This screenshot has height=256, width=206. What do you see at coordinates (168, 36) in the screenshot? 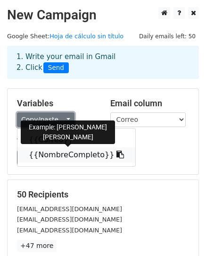
I see `a: Daily emails left: 50` at bounding box center [168, 36].